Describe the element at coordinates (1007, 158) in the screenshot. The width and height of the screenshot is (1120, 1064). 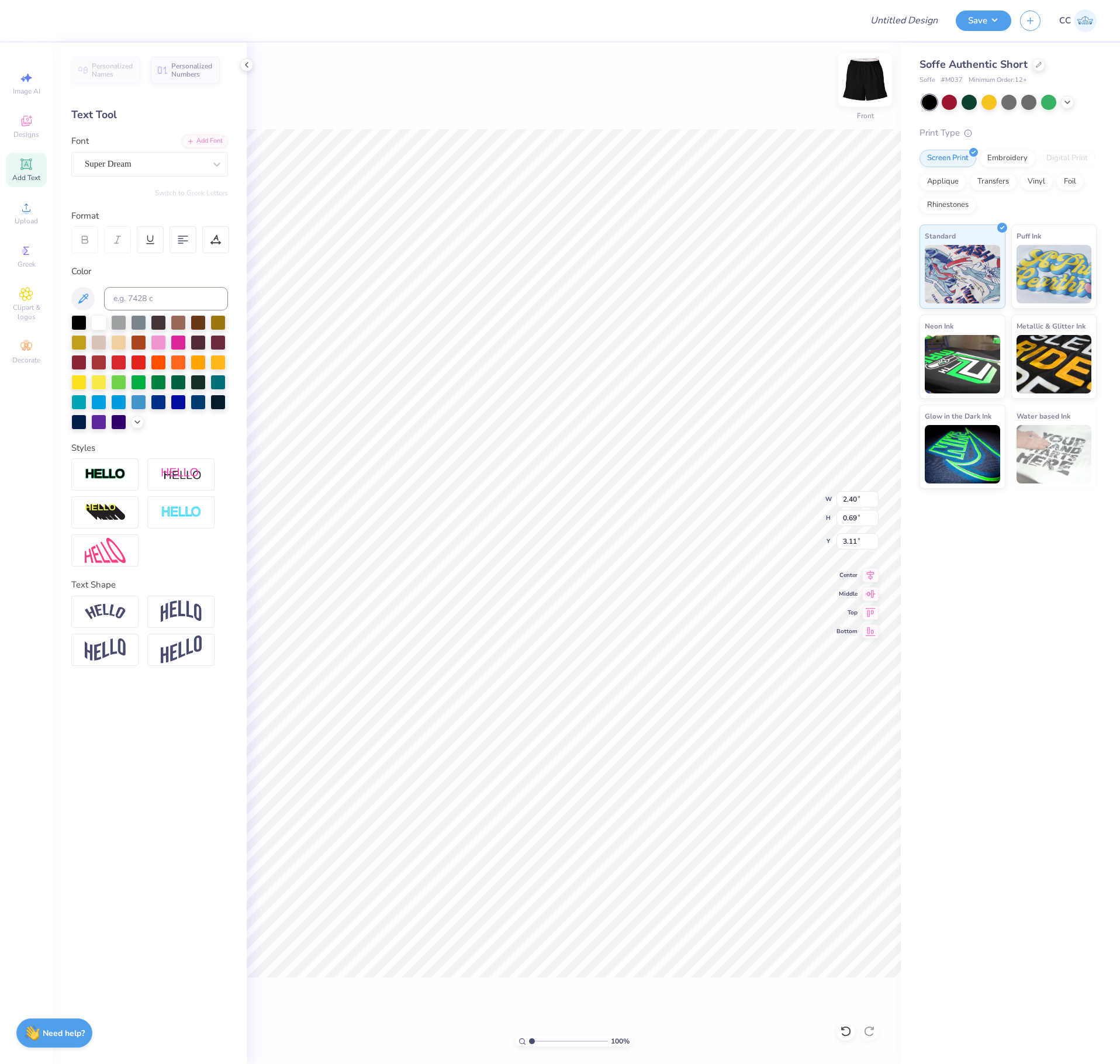
I see `div: Embroidery` at that location.